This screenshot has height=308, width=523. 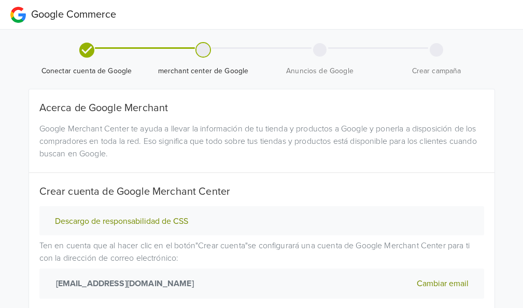 What do you see at coordinates (437, 71) in the screenshot?
I see `span: Crear campaña` at bounding box center [437, 71].